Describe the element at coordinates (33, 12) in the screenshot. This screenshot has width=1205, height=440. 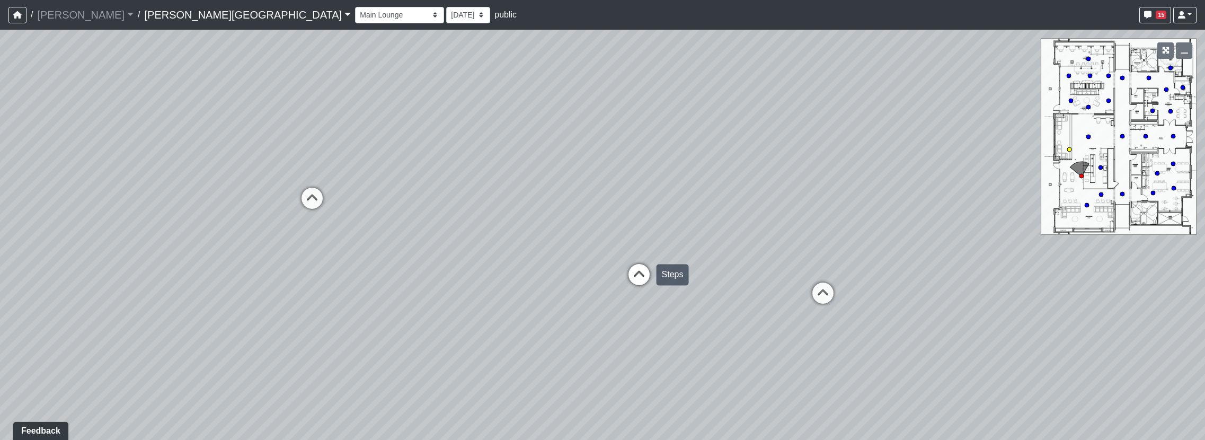
I see `button: Feedback` at that location.